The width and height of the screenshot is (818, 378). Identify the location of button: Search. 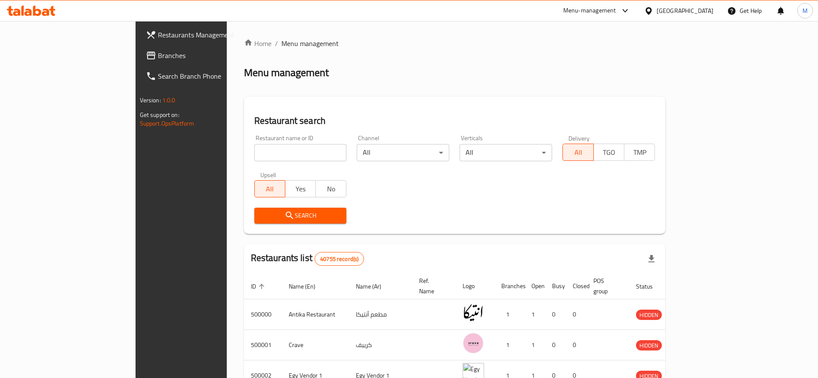
(300, 216).